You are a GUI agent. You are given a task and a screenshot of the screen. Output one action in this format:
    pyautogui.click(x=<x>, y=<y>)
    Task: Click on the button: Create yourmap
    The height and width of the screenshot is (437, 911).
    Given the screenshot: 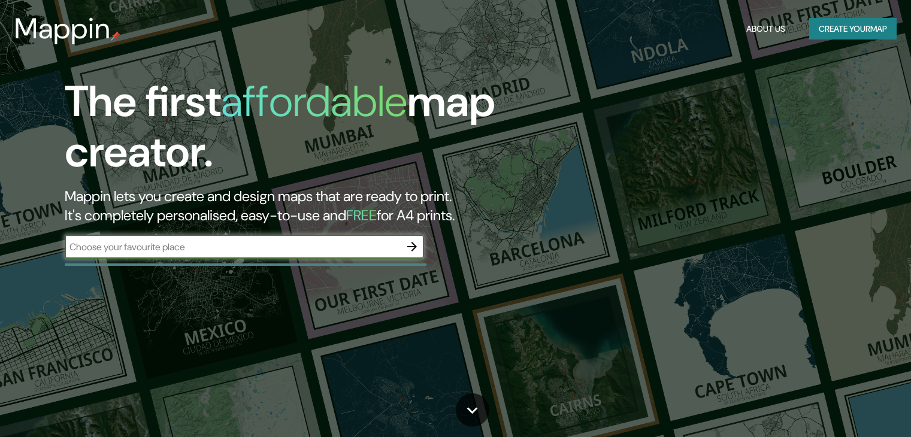 What is the action you would take?
    pyautogui.click(x=853, y=29)
    